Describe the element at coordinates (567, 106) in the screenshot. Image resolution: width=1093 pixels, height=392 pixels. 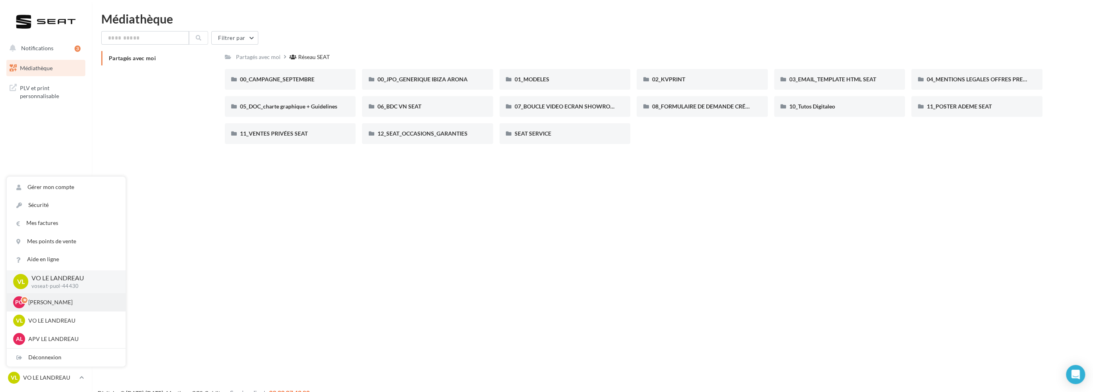
I see `span: 07_BOUCLE VIDEO ECRAN SHOWROOM` at that location.